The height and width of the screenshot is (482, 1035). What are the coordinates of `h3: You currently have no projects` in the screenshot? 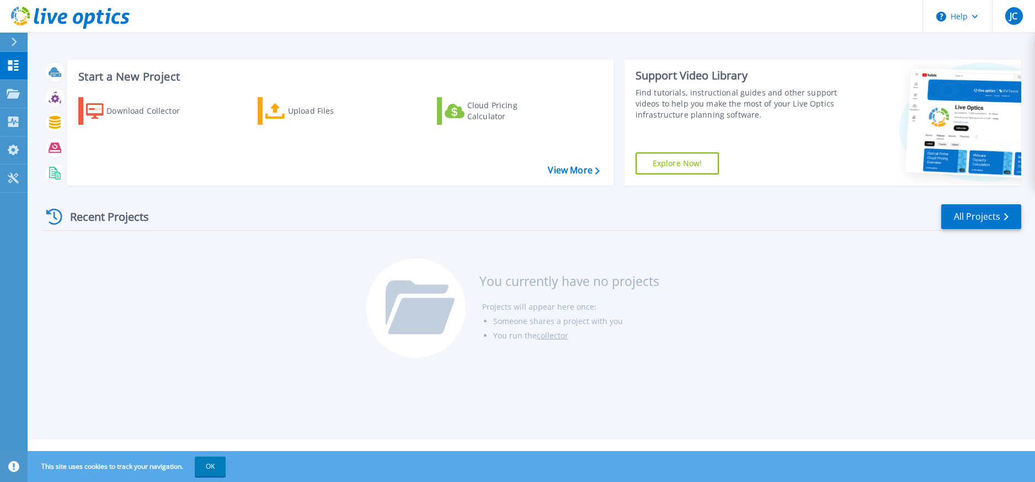 It's located at (569, 281).